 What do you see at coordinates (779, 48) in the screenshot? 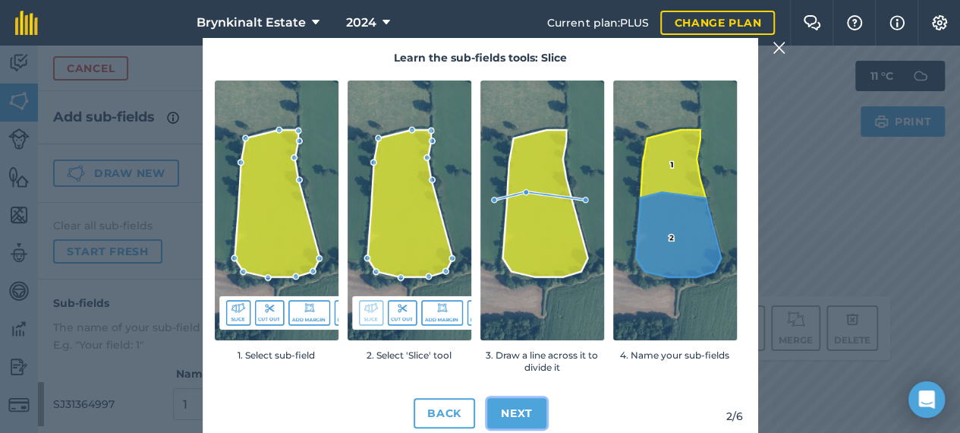
I see `img: svg+xml;base64,PHN2ZyB4bWxucz0iaHR0cDovL3d3dy53My5vcmcvMjAwMC9zdmciIHdpZHRoPSIyMiIgaGVpZ2h0PSIzMC...` at bounding box center [779, 48].